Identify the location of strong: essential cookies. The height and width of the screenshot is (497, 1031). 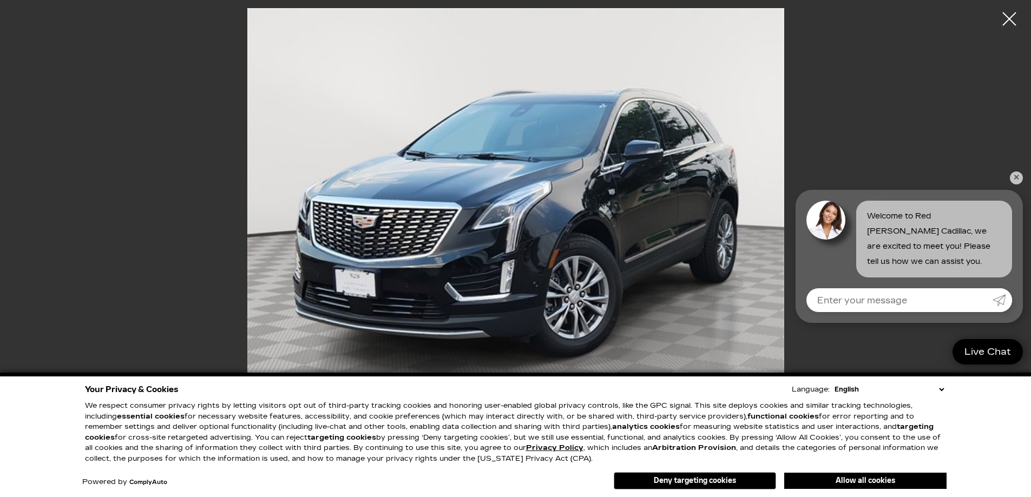
(150, 417).